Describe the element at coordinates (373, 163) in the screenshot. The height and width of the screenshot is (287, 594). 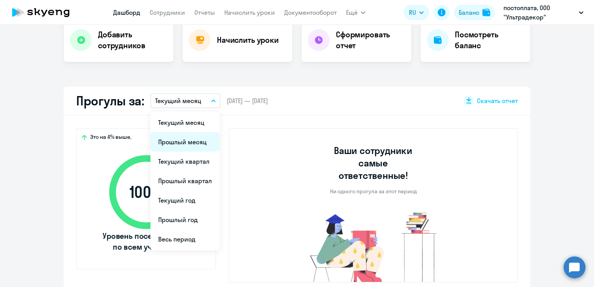
I see `h3: Ваши сотрудники самые ответственные!` at that location.